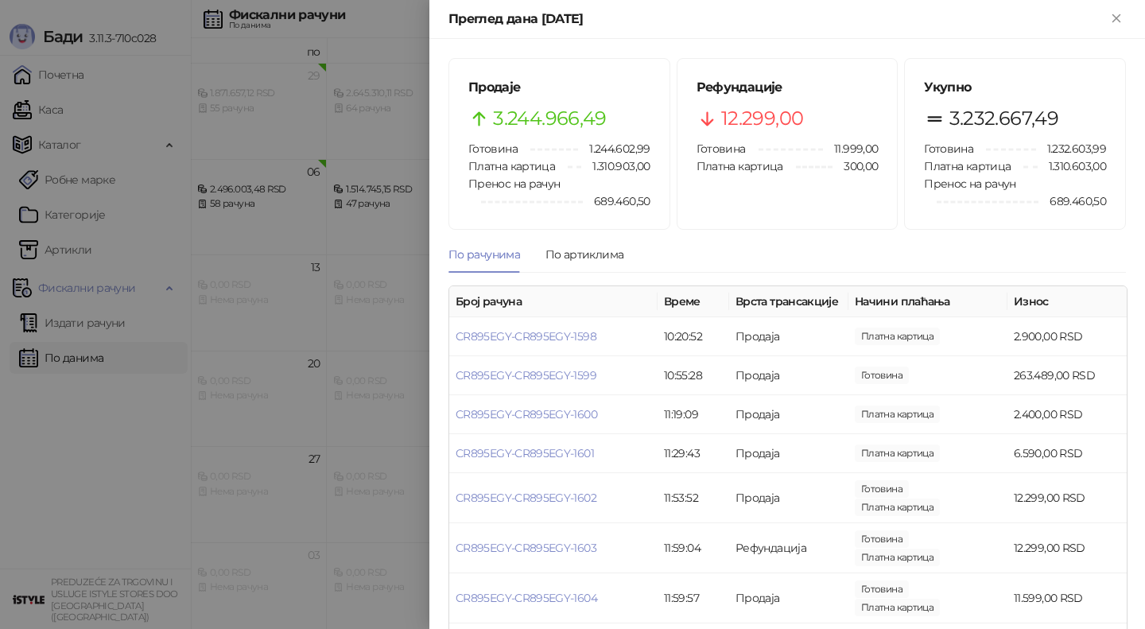 The height and width of the screenshot is (629, 1145). Describe the element at coordinates (693, 498) in the screenshot. I see `td: 11:53:52` at that location.